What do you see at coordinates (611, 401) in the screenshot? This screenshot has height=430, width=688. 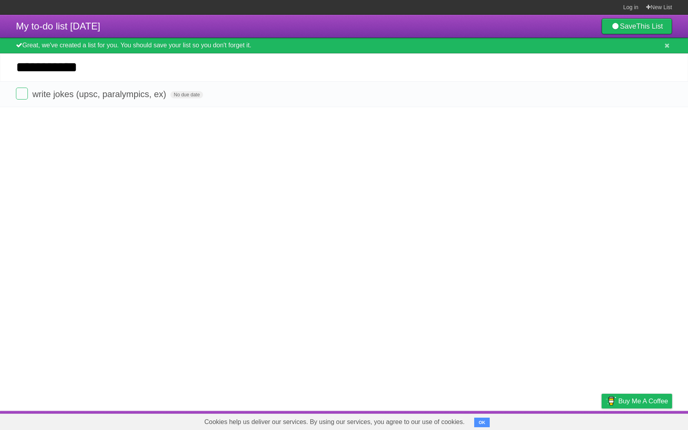 I see `img: Buy me a coffee` at bounding box center [611, 401].